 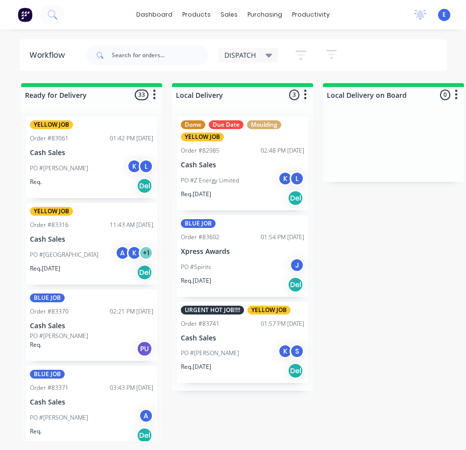 I want to click on div: productivity, so click(x=310, y=15).